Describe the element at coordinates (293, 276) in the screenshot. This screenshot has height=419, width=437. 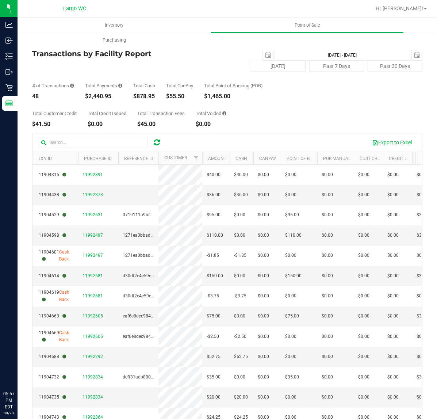
I see `span: $150.00` at that location.